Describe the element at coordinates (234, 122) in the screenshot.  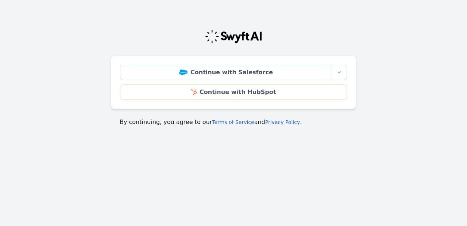
I see `p: By continuing, you agree to our and .` at that location.